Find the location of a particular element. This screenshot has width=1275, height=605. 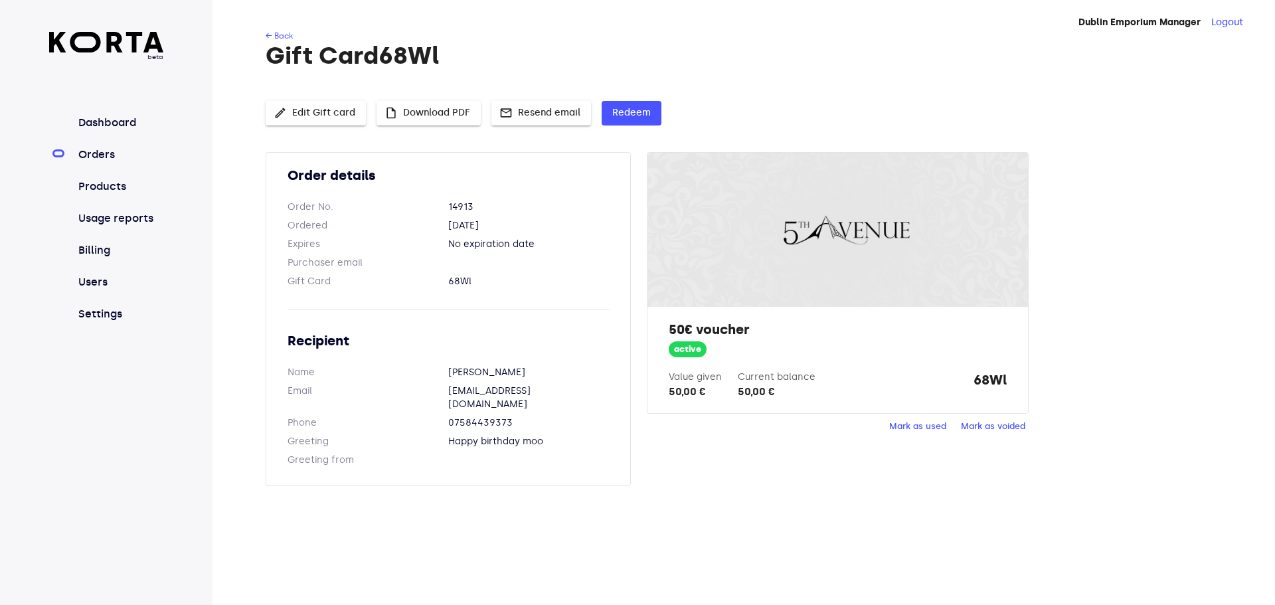

dt: Name is located at coordinates (368, 372).